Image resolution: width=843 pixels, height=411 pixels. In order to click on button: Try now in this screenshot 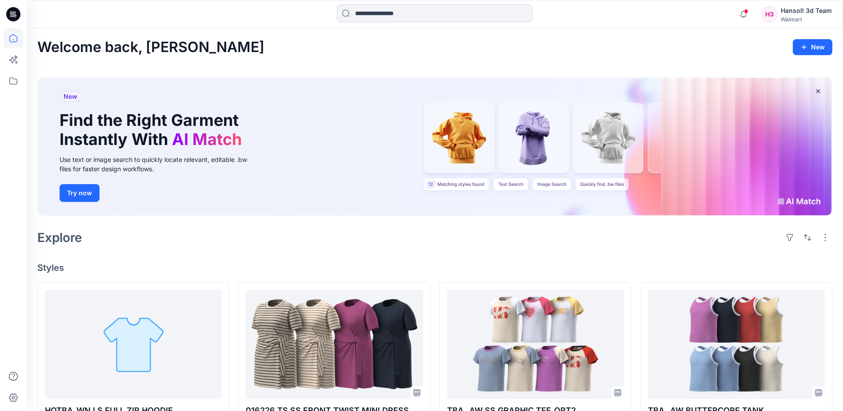, I will do `click(80, 193)`.